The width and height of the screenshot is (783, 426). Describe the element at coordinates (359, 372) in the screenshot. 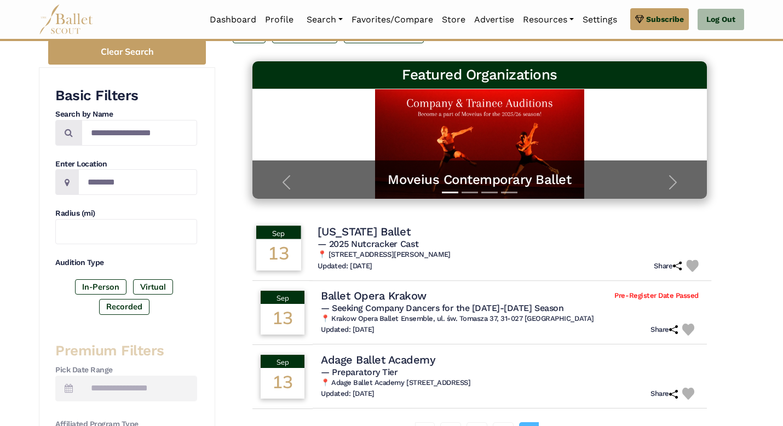

I see `span: — Preparatory Tier` at that location.